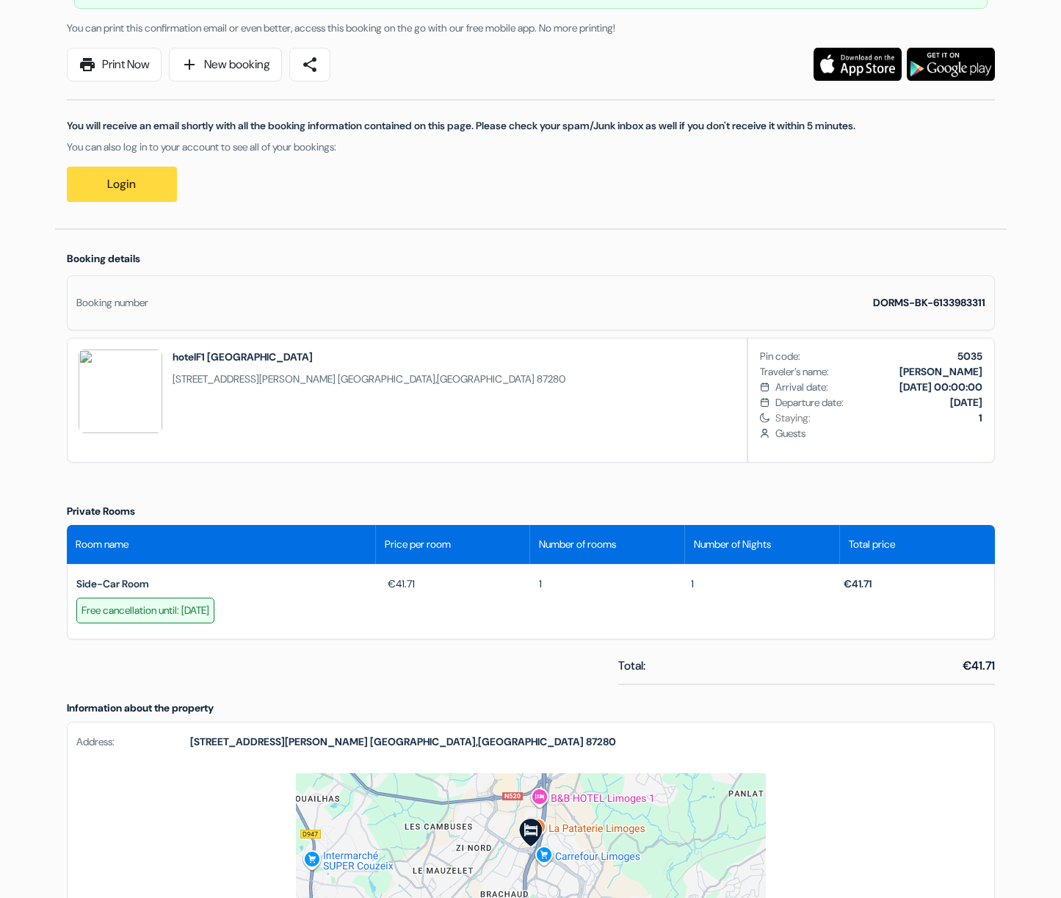 The width and height of the screenshot is (1061, 898). Describe the element at coordinates (114, 65) in the screenshot. I see `a: printPrint Now` at that location.